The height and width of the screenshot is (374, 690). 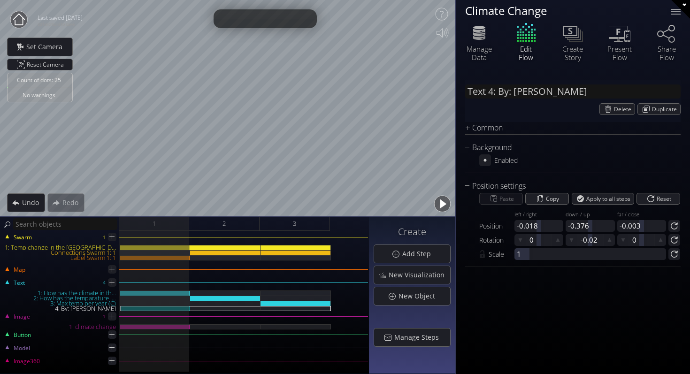 I want to click on div: Connections Swarm 1: 1, so click(x=60, y=253).